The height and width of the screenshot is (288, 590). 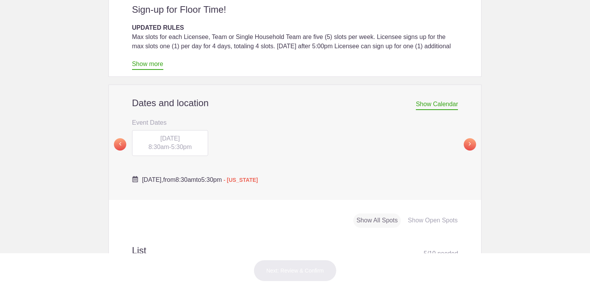 What do you see at coordinates (437, 105) in the screenshot?
I see `span: Show Calendar` at bounding box center [437, 105].